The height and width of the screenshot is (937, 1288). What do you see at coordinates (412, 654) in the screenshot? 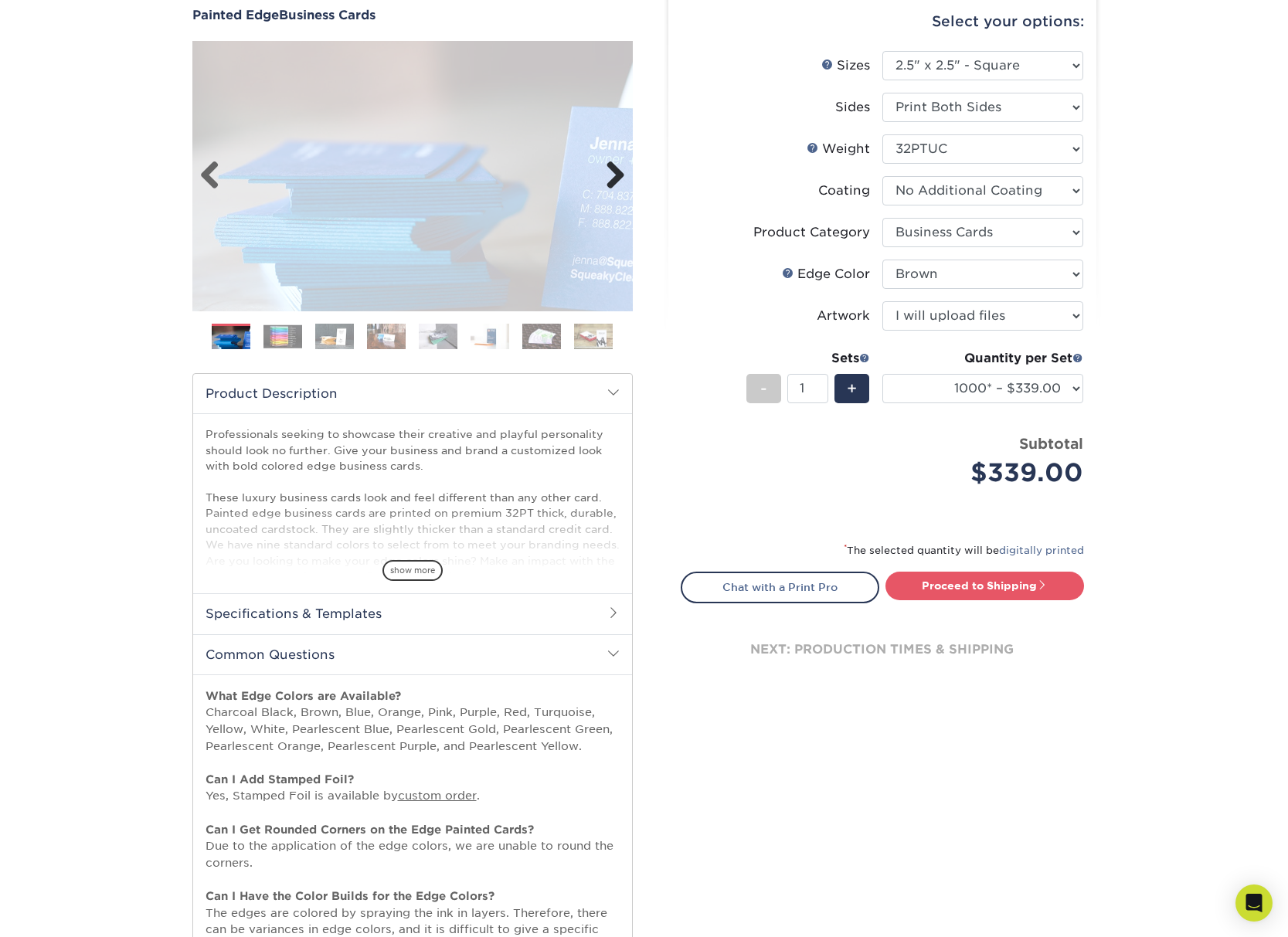
I see `h2: Common Questions` at bounding box center [412, 654].